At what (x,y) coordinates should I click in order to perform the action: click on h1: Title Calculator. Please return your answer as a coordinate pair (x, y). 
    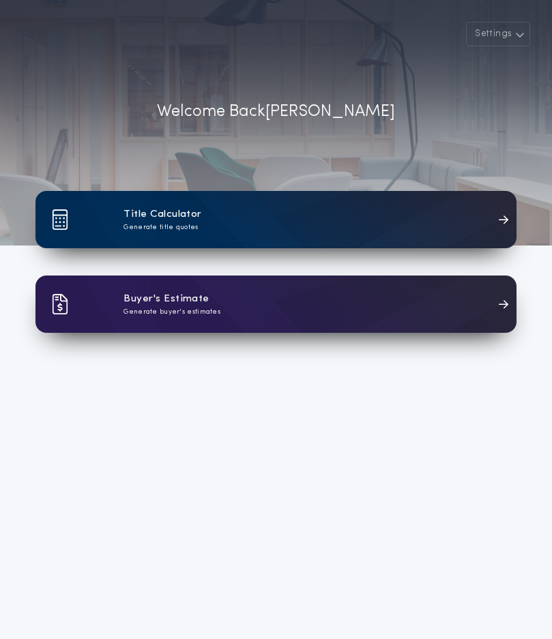
    Looking at the image, I should click on (162, 214).